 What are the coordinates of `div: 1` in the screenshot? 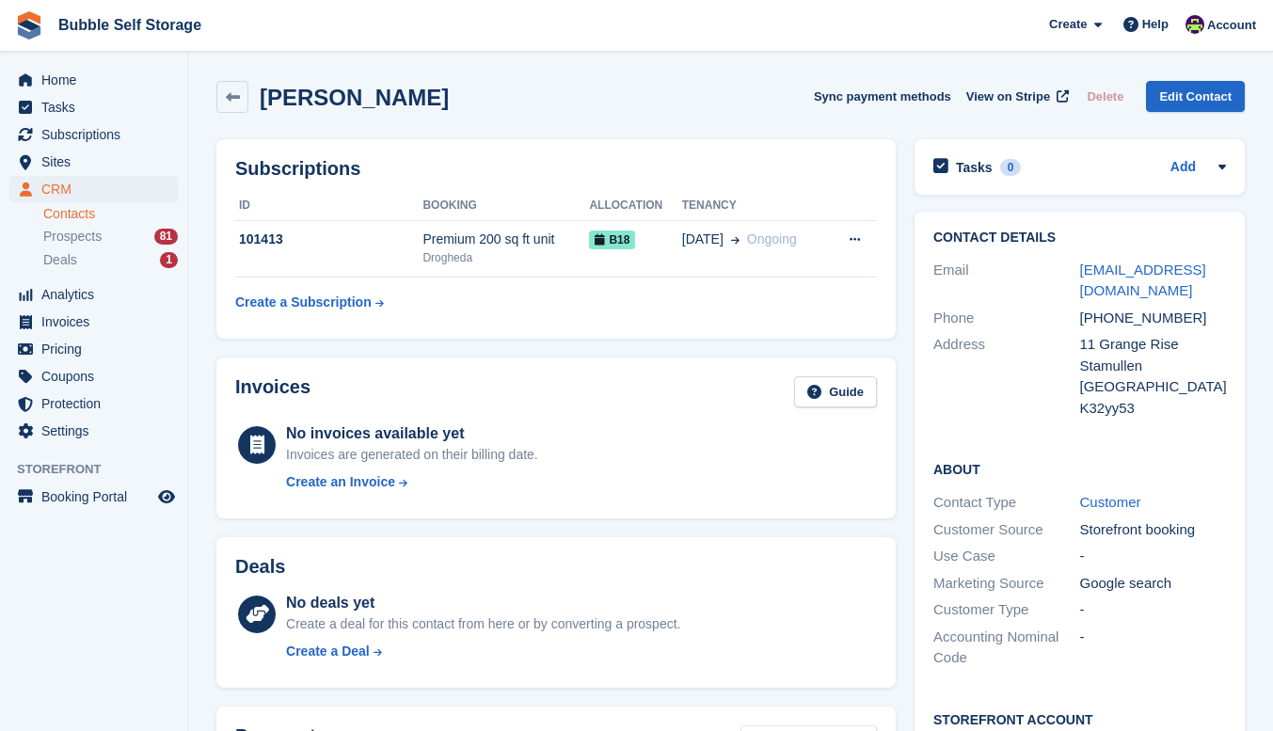 It's located at (168, 260).